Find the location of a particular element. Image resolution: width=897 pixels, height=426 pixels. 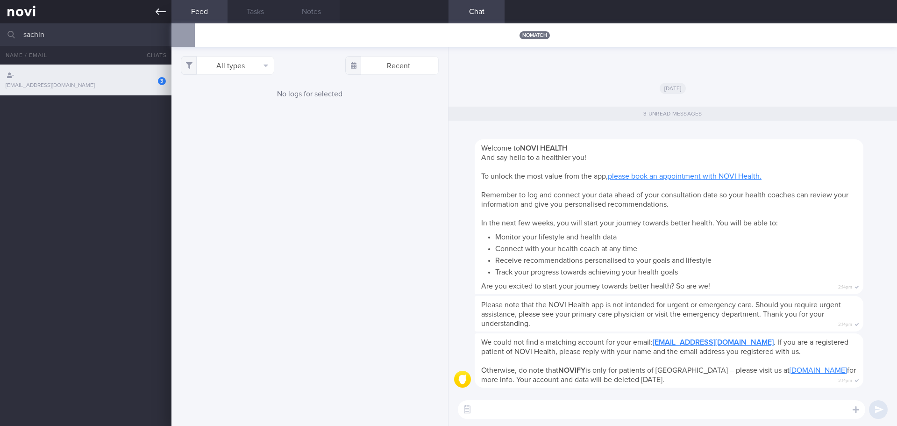

span: Welcome to is located at coordinates (524, 148).